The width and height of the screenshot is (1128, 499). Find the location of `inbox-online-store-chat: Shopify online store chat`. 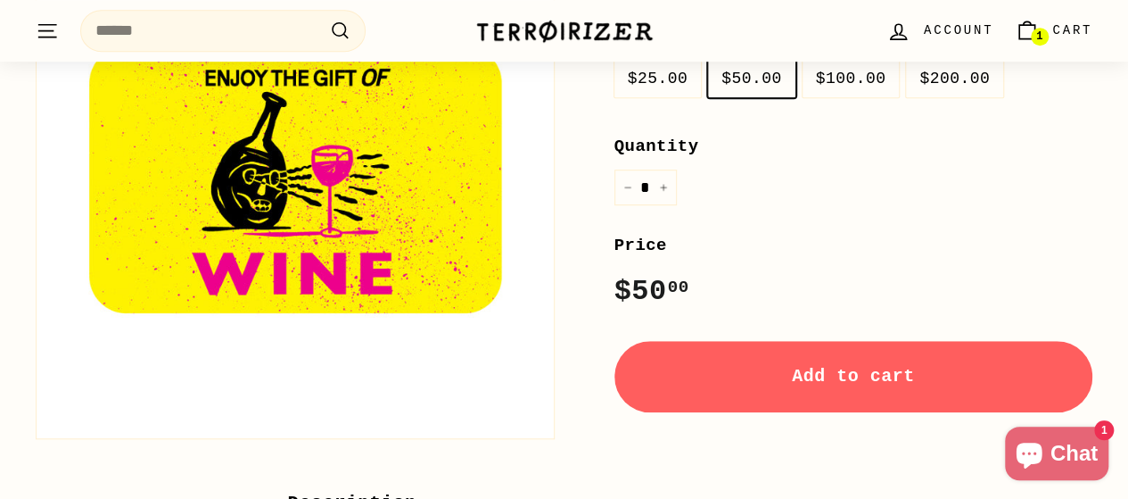

inbox-online-store-chat: Shopify online store chat is located at coordinates (1057, 455).